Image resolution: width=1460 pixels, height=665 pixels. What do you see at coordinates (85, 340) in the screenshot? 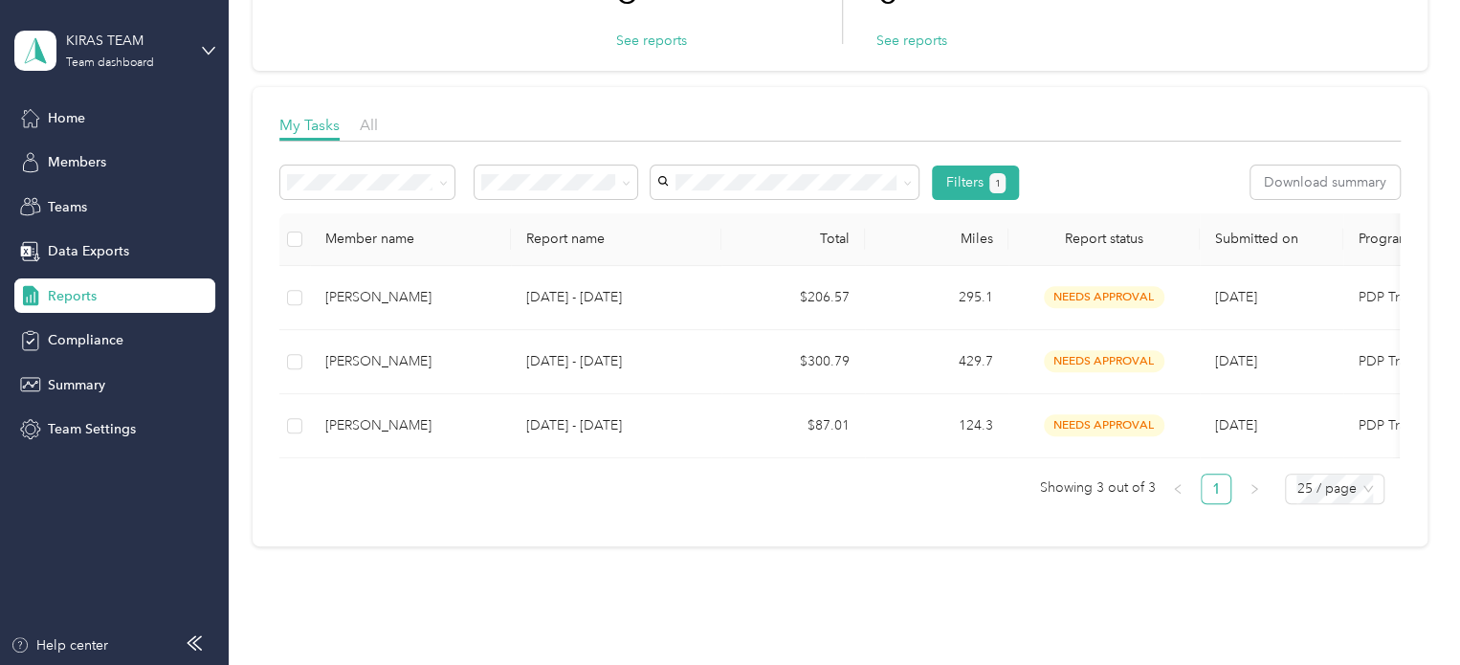
I see `span: Compliance` at bounding box center [85, 340].